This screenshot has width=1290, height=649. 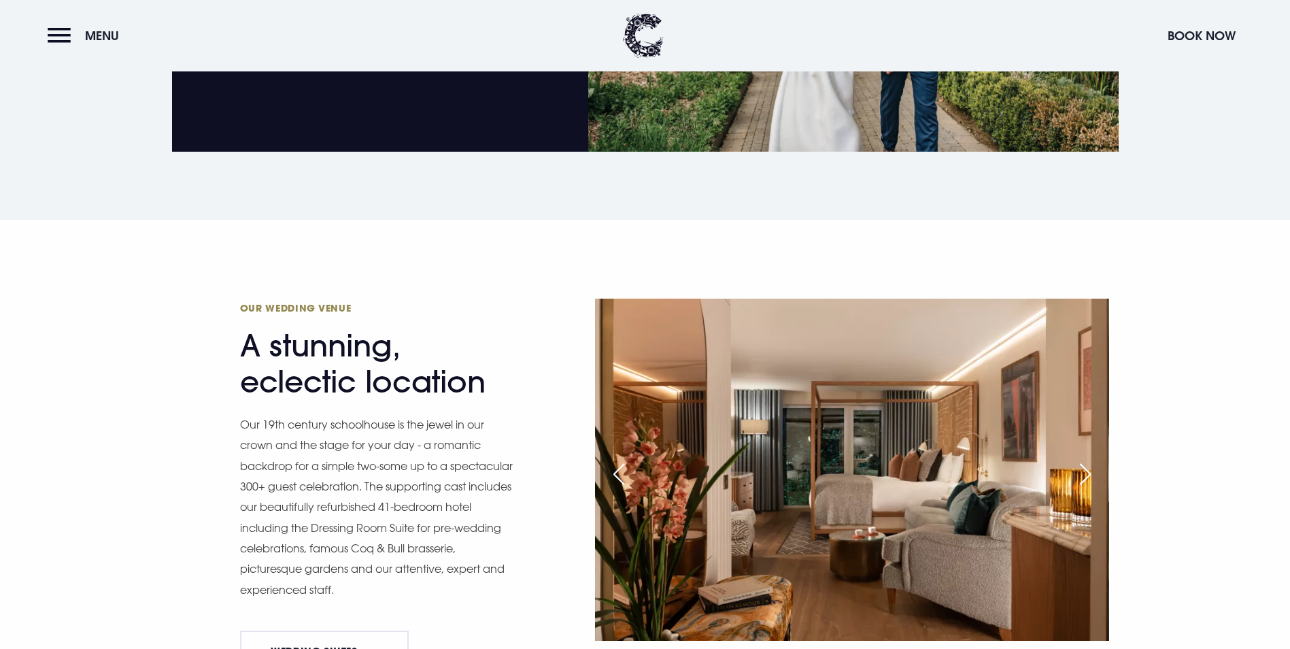 What do you see at coordinates (86, 35) in the screenshot?
I see `button: Menu` at bounding box center [86, 35].